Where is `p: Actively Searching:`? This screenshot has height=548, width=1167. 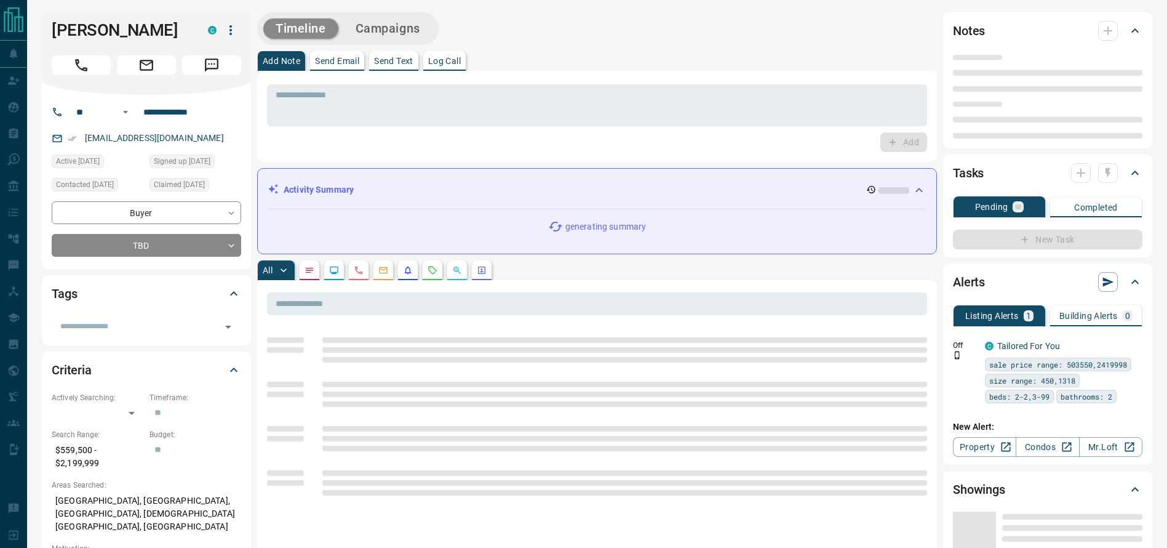
p: Actively Searching: is located at coordinates (97, 398).